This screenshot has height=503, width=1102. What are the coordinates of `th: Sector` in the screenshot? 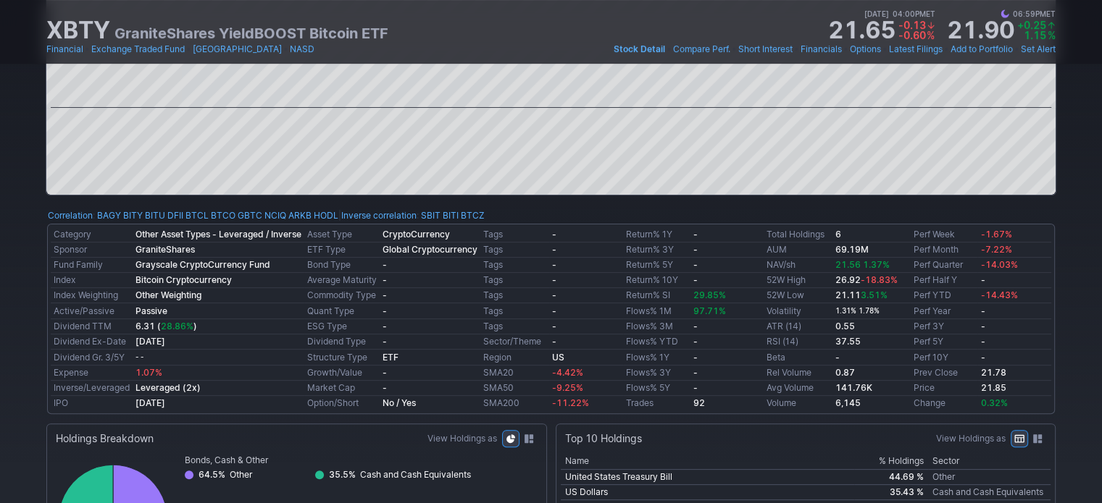 It's located at (989, 461).